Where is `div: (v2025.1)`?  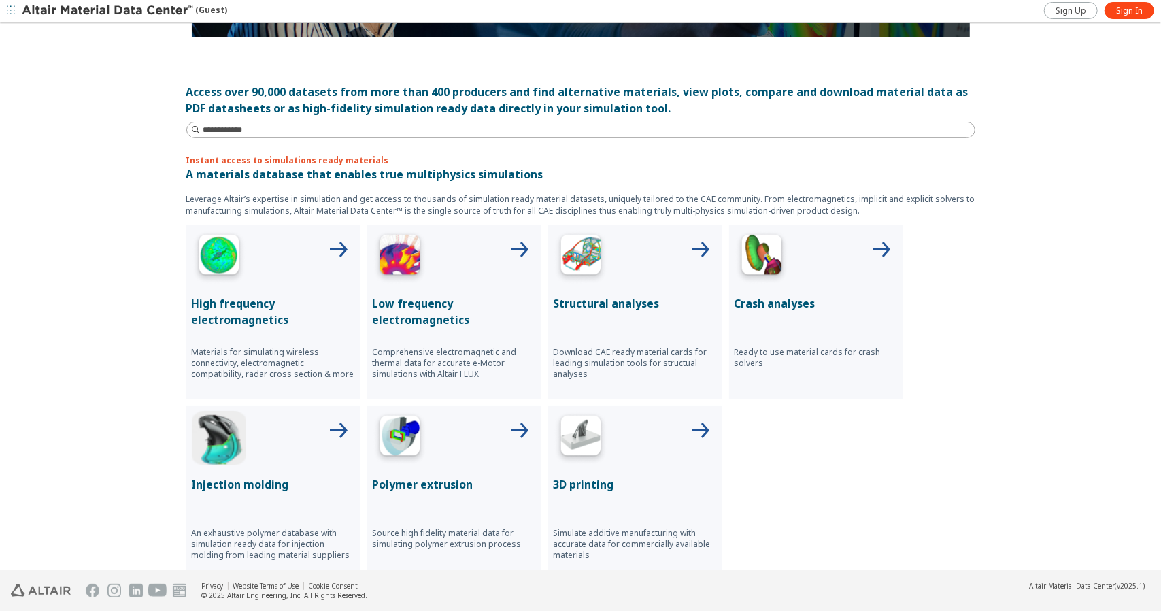
div: (v2025.1) is located at coordinates (1087, 586).